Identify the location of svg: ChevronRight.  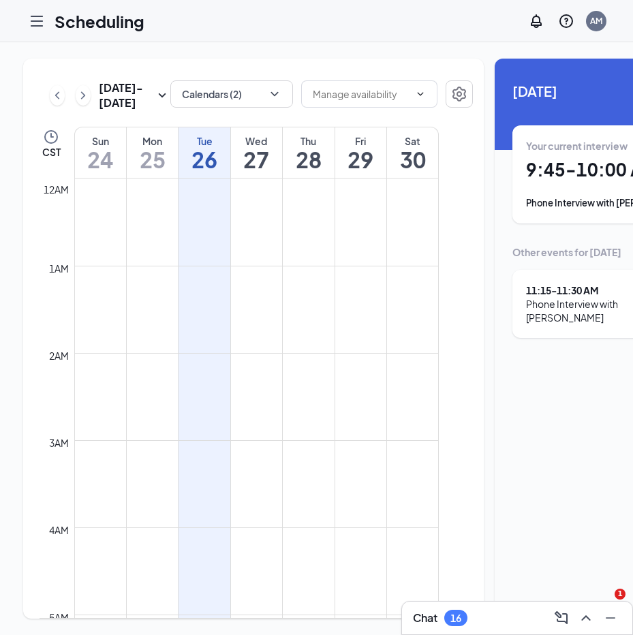
(83, 95).